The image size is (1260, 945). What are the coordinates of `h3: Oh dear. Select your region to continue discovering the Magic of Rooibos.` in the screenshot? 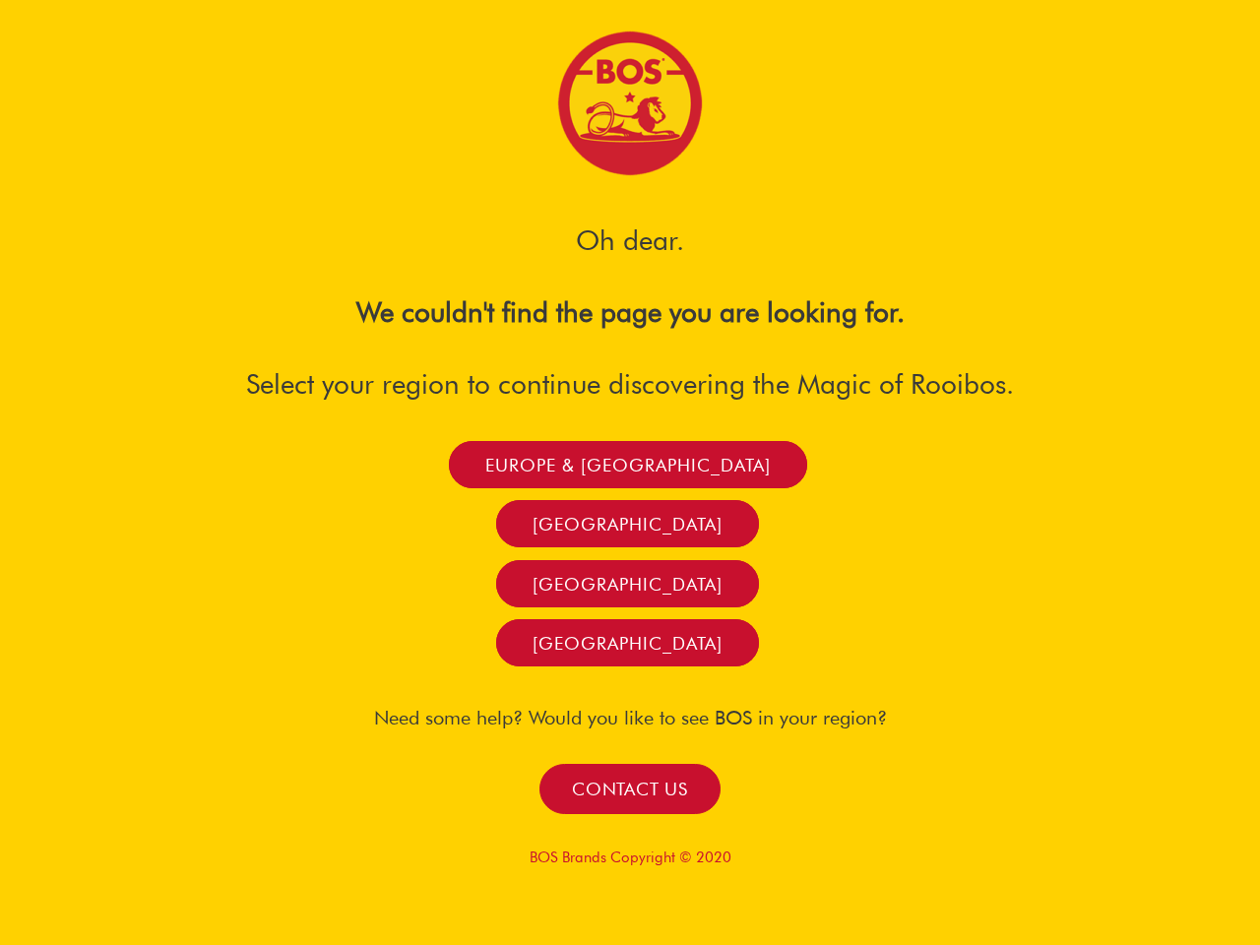 It's located at (630, 294).